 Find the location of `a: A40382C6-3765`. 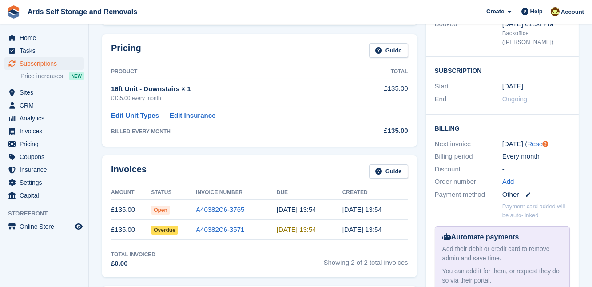

a: A40382C6-3765 is located at coordinates (220, 209).